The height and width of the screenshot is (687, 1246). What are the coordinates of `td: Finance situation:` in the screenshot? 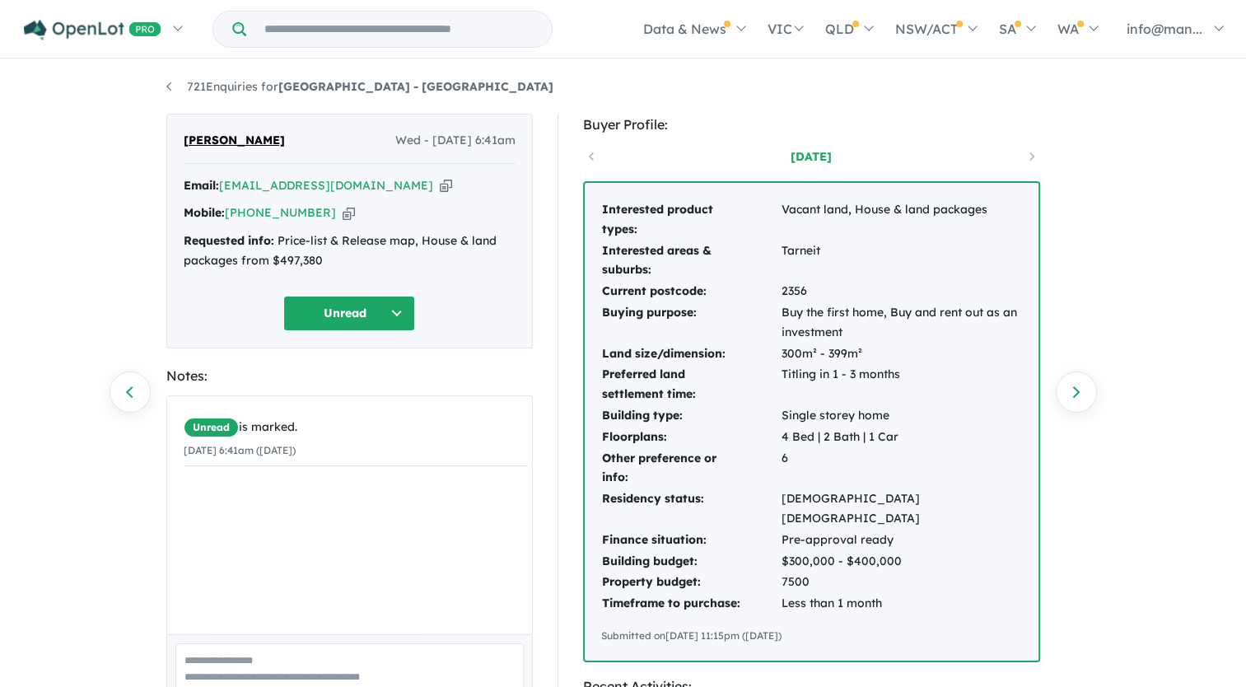 It's located at (691, 540).